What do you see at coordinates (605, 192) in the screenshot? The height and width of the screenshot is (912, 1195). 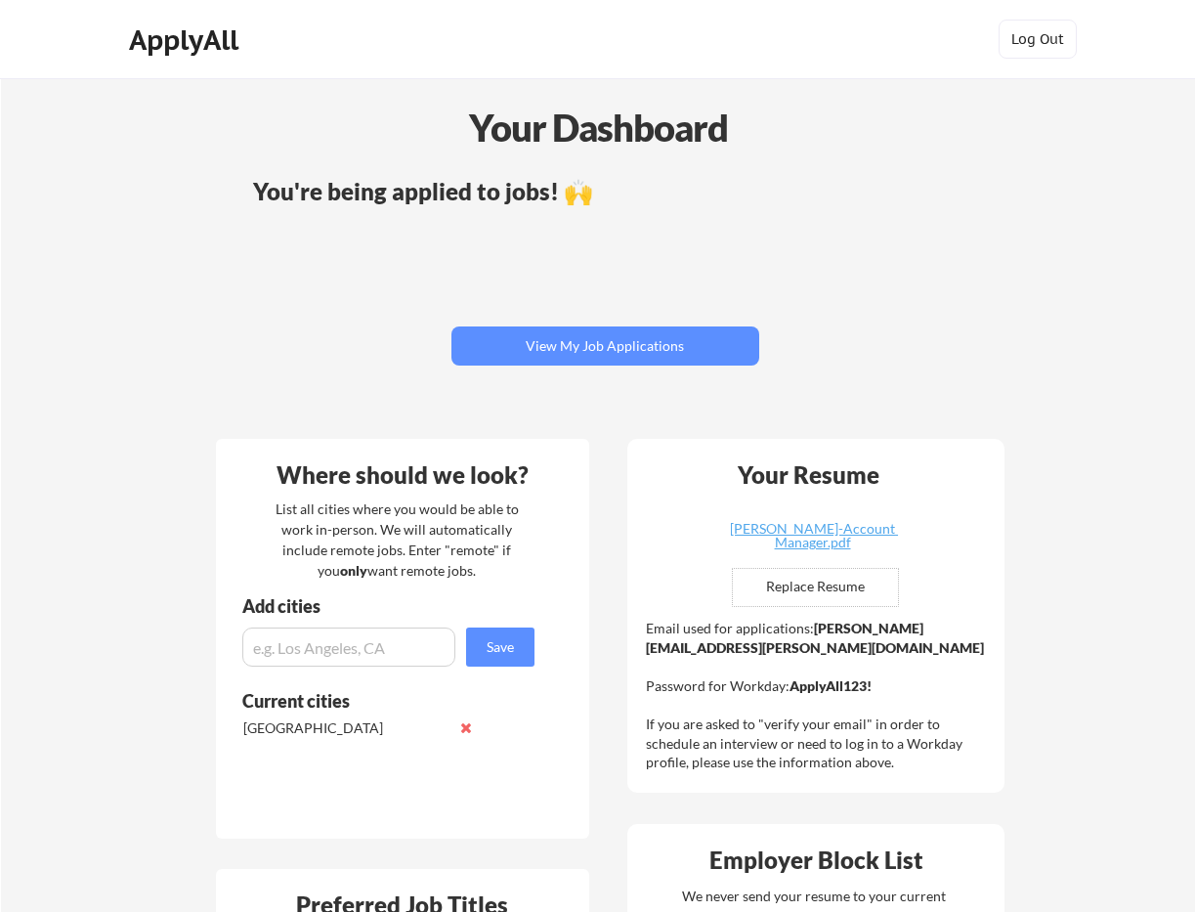 I see `div: You're being applied to jobs! 🙌` at bounding box center [605, 192].